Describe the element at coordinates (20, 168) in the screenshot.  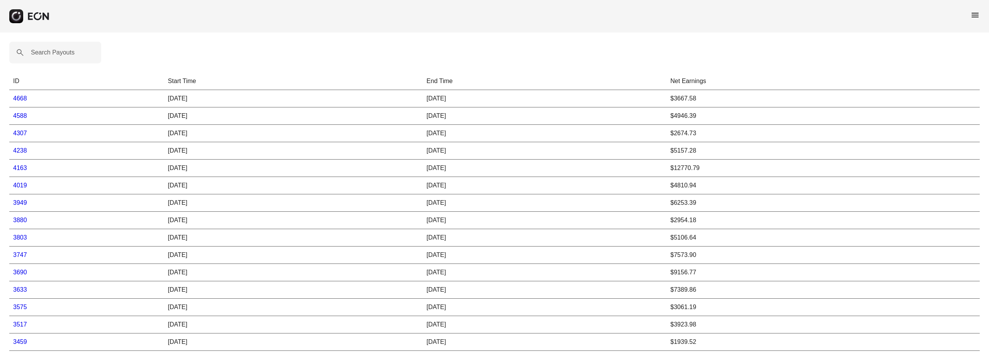
I see `a: 4163` at that location.